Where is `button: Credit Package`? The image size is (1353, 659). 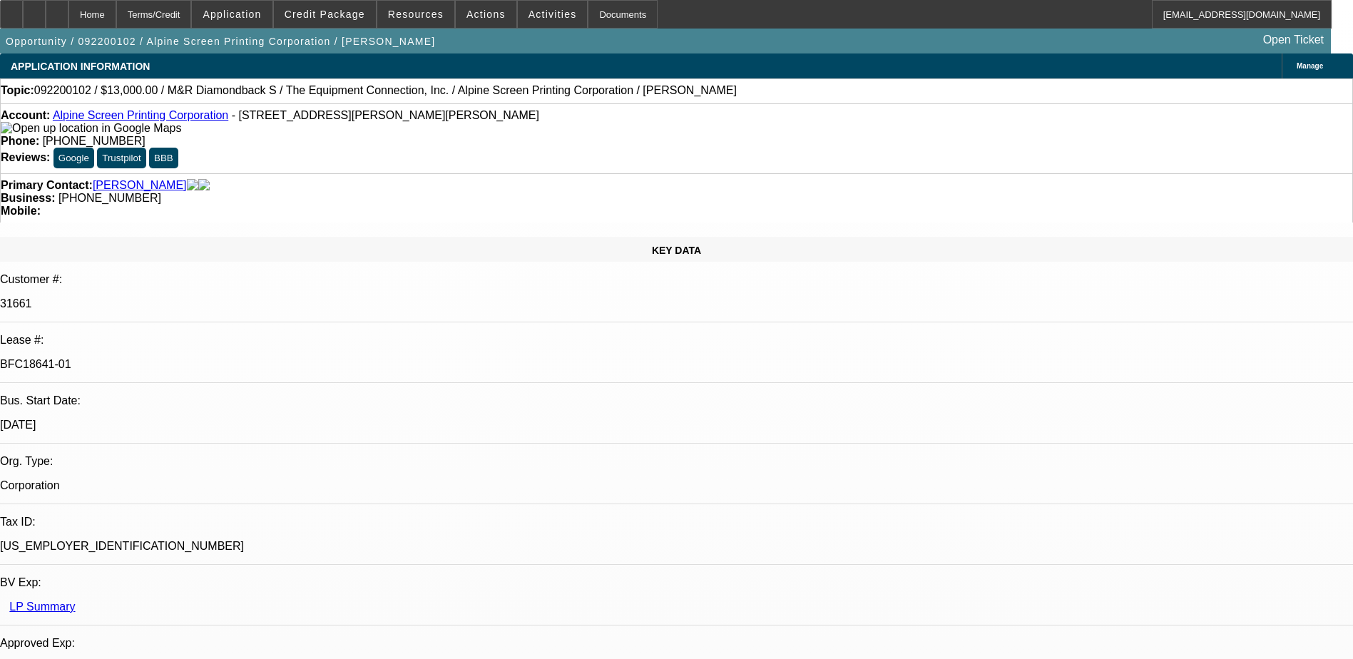 button: Credit Package is located at coordinates (324, 14).